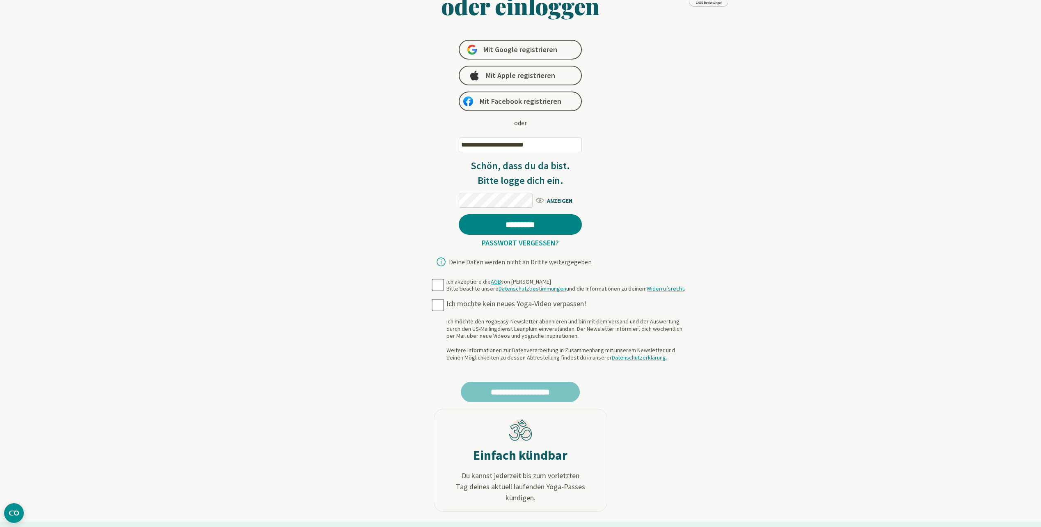  What do you see at coordinates (520, 50) in the screenshot?
I see `span: Mit Google registrieren` at bounding box center [520, 50].